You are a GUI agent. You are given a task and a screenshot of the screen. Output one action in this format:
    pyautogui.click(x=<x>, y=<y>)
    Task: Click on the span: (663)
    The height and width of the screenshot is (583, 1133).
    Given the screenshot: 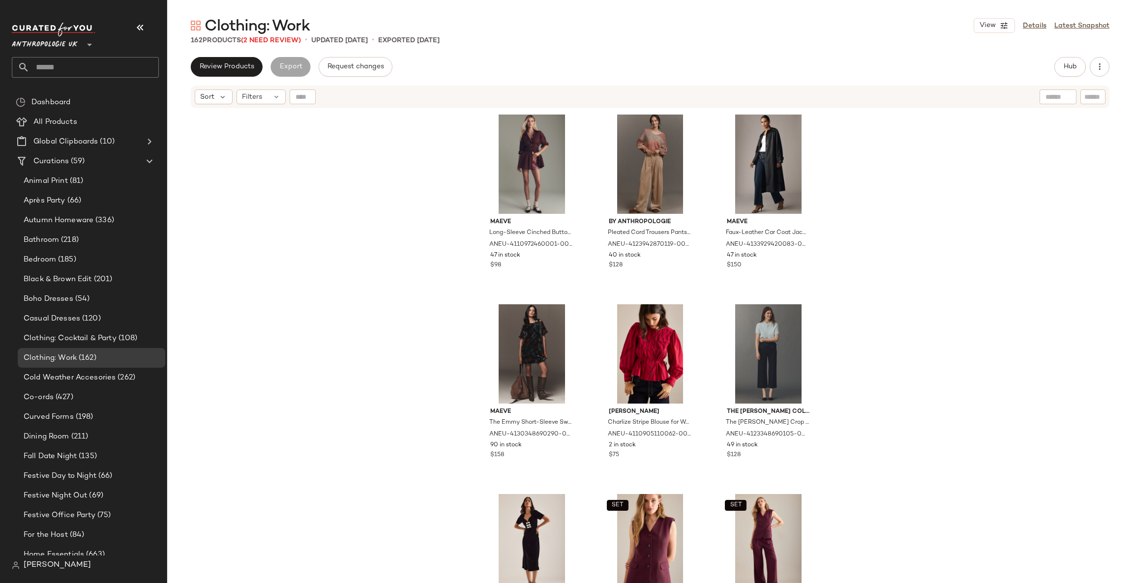 What is the action you would take?
    pyautogui.click(x=94, y=555)
    